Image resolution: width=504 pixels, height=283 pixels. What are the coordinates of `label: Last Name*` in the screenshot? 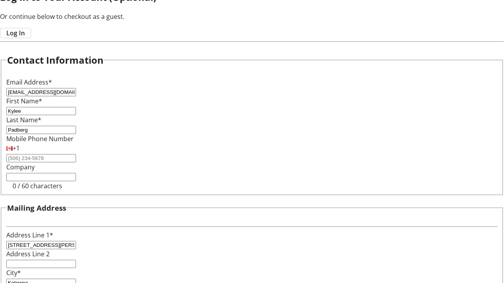 It's located at (24, 120).